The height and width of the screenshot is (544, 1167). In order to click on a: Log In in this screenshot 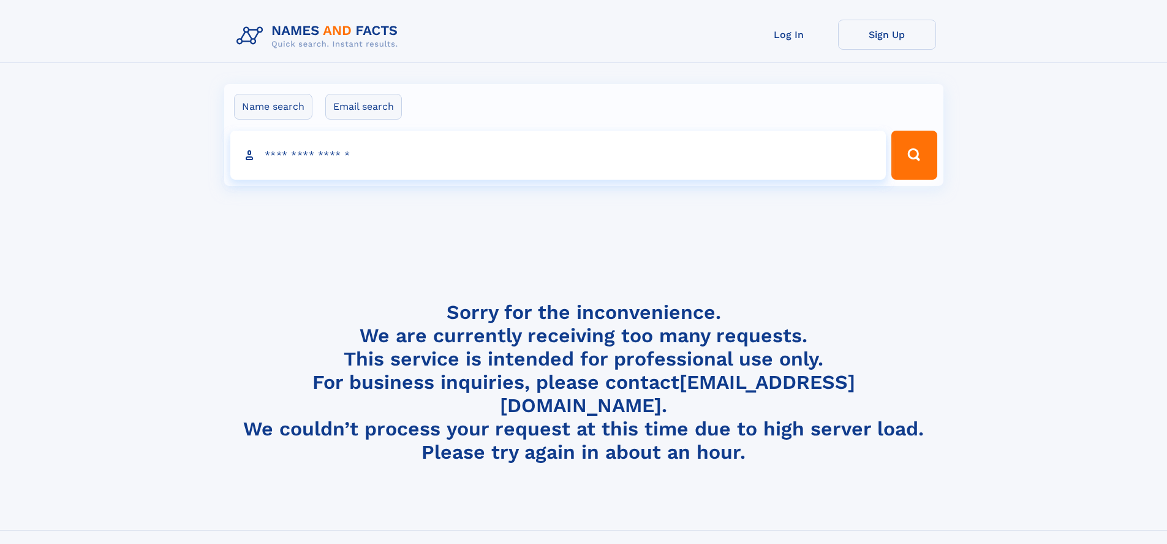, I will do `click(789, 34)`.